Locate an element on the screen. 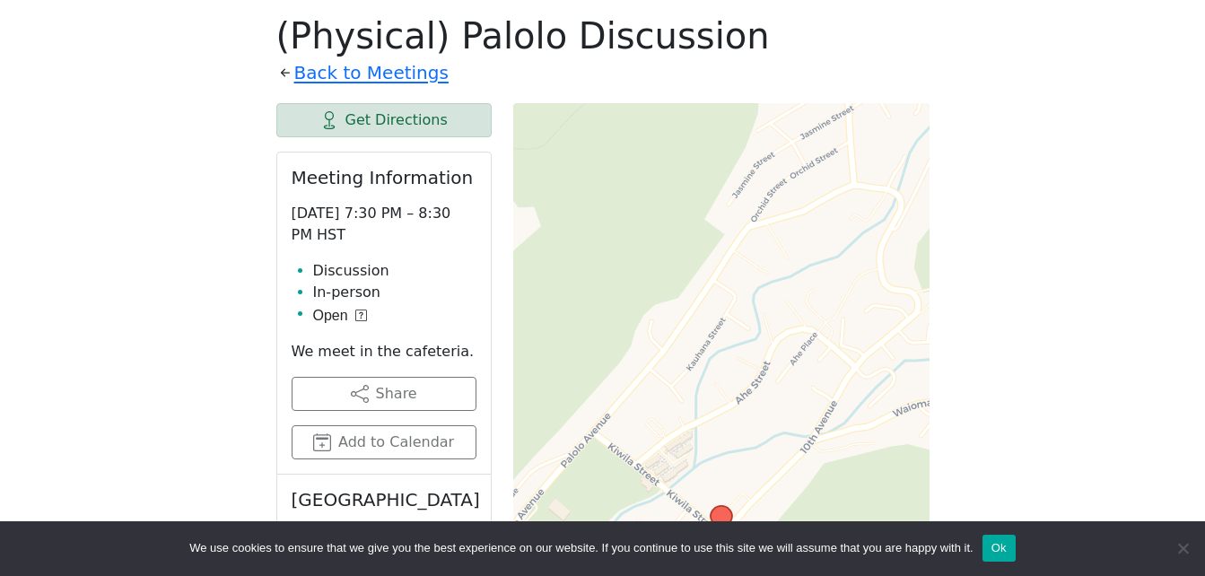  button: Share is located at coordinates (384, 394).